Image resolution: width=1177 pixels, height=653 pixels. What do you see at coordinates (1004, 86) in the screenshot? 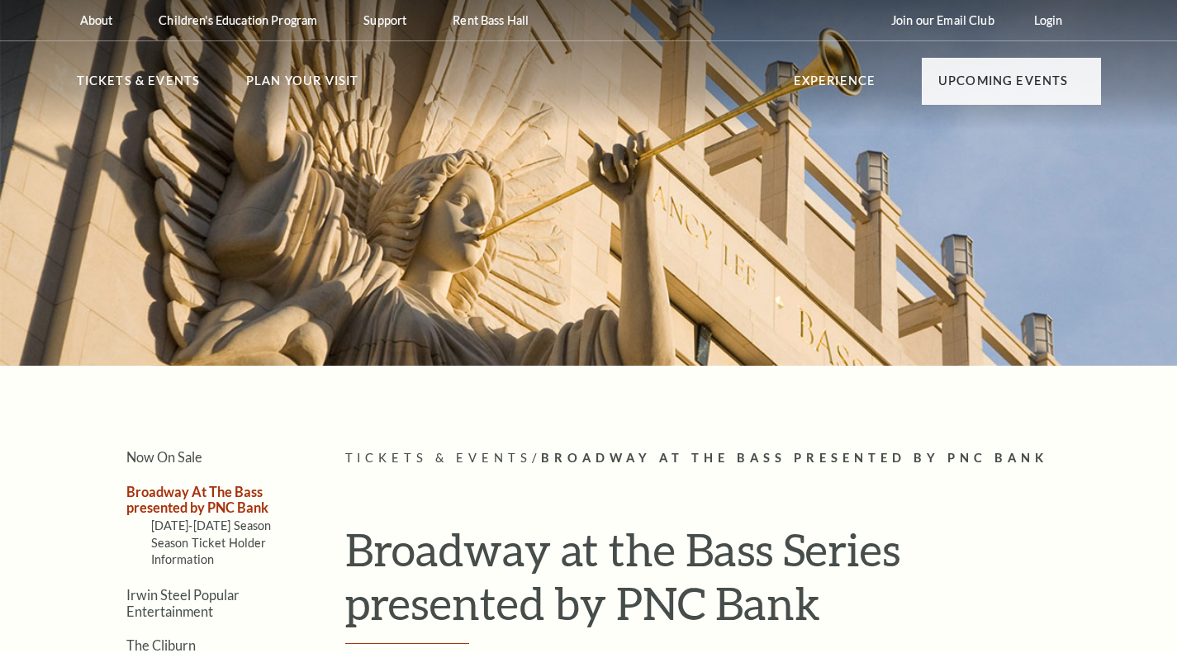
I see `p: Upcoming Events` at bounding box center [1004, 86].